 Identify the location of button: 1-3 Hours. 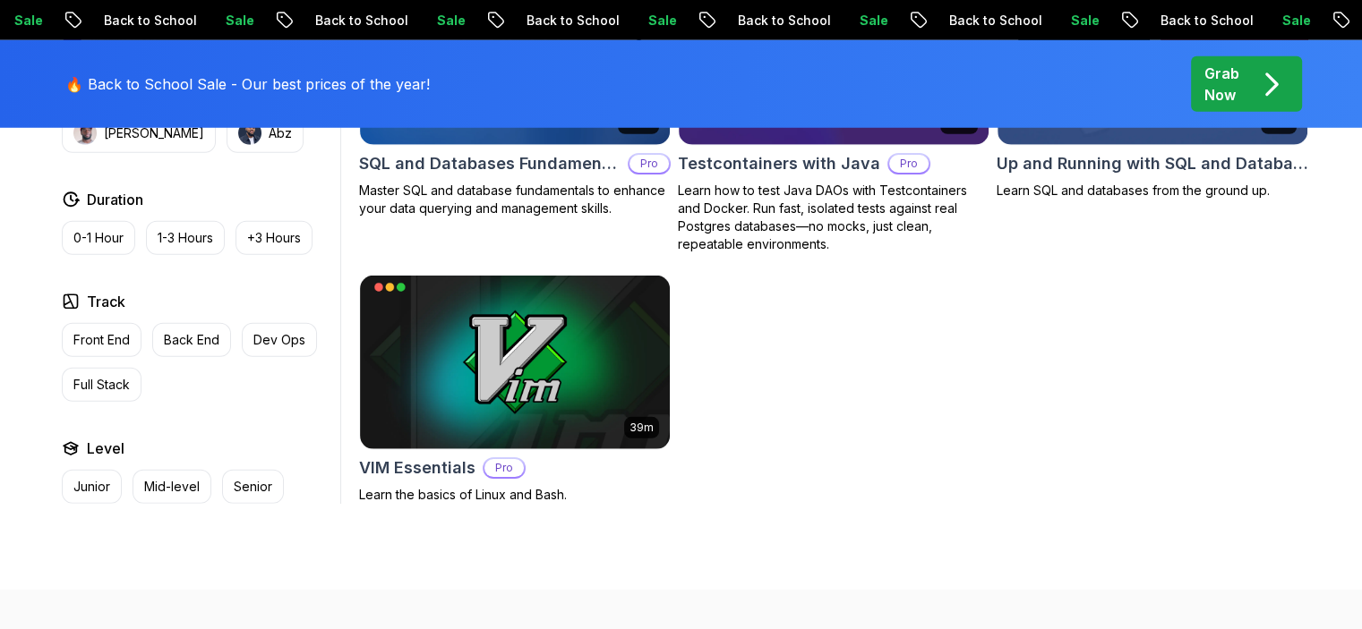
(185, 238).